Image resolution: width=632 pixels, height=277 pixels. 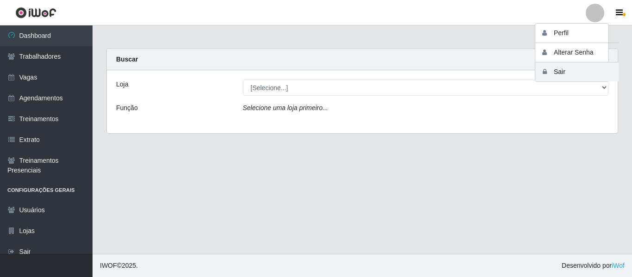 I want to click on button: Alterar Senha, so click(x=577, y=53).